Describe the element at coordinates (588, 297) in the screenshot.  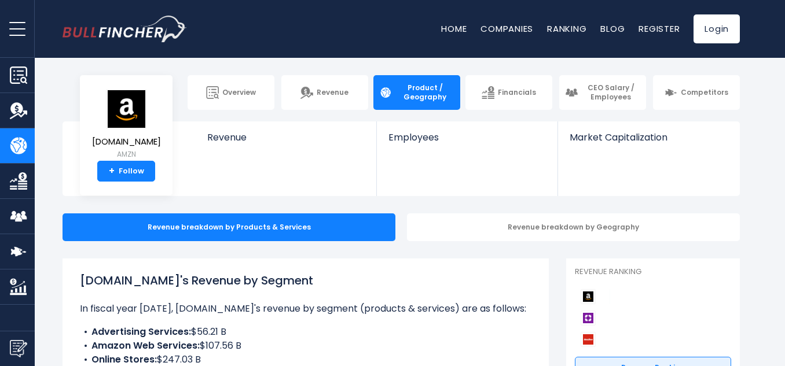
I see `img: Amazon.com competitors logo` at that location.